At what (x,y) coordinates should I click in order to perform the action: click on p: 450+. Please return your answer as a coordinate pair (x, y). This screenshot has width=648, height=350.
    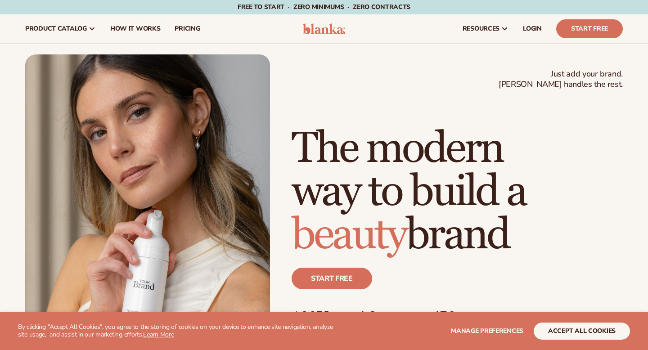
    Looking at the image, I should click on (465, 317).